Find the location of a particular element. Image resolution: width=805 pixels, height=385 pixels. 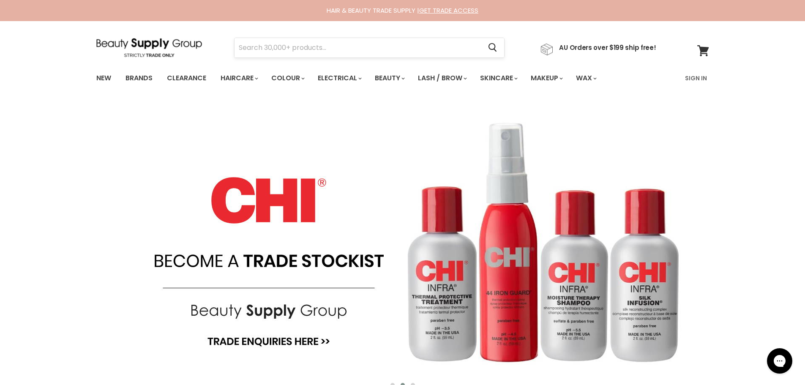

nav: Main is located at coordinates (402, 78).